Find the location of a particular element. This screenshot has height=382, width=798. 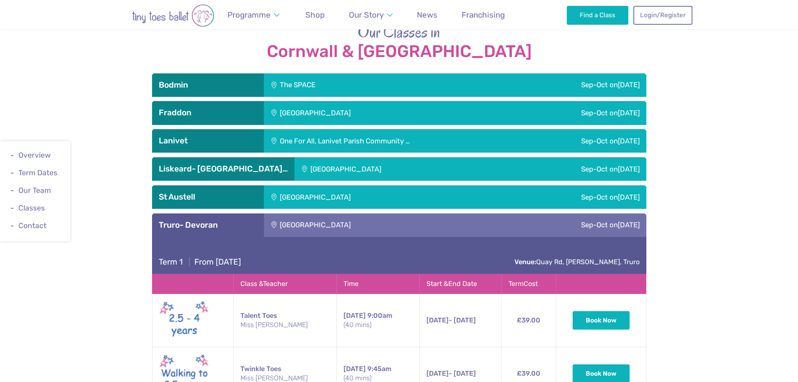

h3: Fraddon is located at coordinates (208, 113).